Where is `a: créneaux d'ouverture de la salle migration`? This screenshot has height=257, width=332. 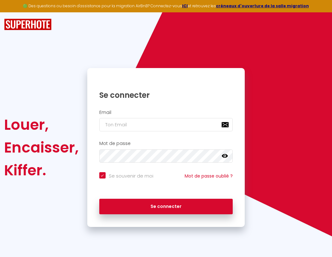
a: créneaux d'ouverture de la salle migration is located at coordinates (262, 6).